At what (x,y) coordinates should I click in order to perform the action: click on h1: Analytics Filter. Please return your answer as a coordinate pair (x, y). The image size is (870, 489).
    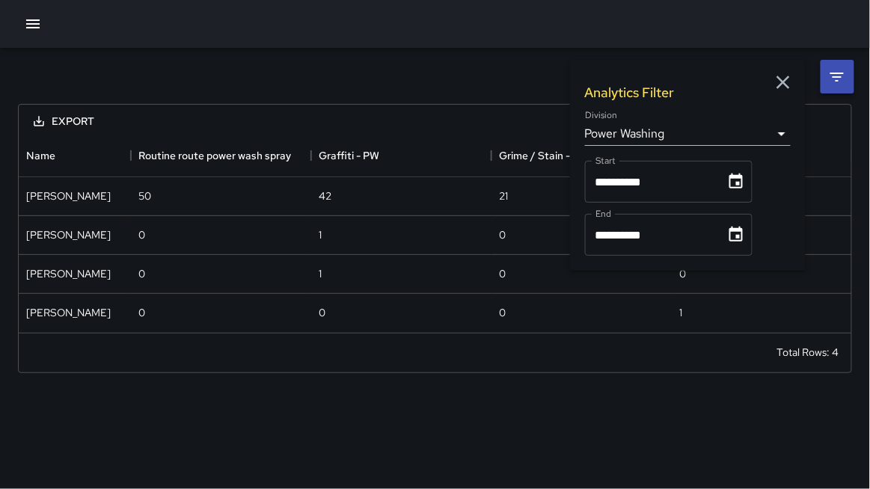
    Looking at the image, I should click on (630, 92).